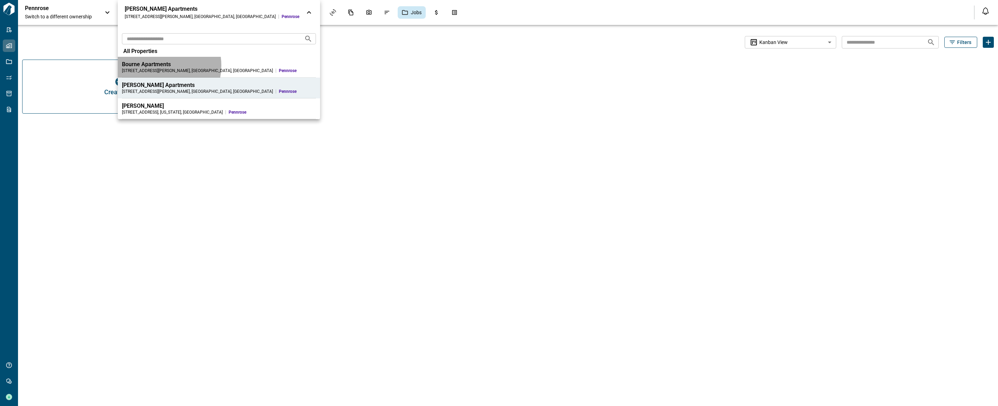 The height and width of the screenshot is (406, 998). Describe the element at coordinates (308, 39) in the screenshot. I see `button: Search projects` at that location.